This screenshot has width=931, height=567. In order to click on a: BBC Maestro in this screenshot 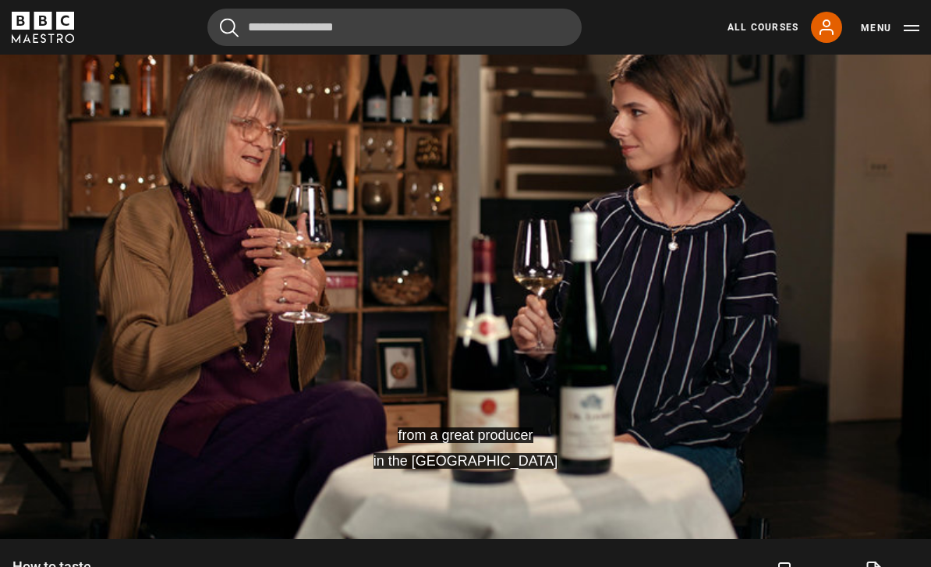, I will do `click(43, 27)`.